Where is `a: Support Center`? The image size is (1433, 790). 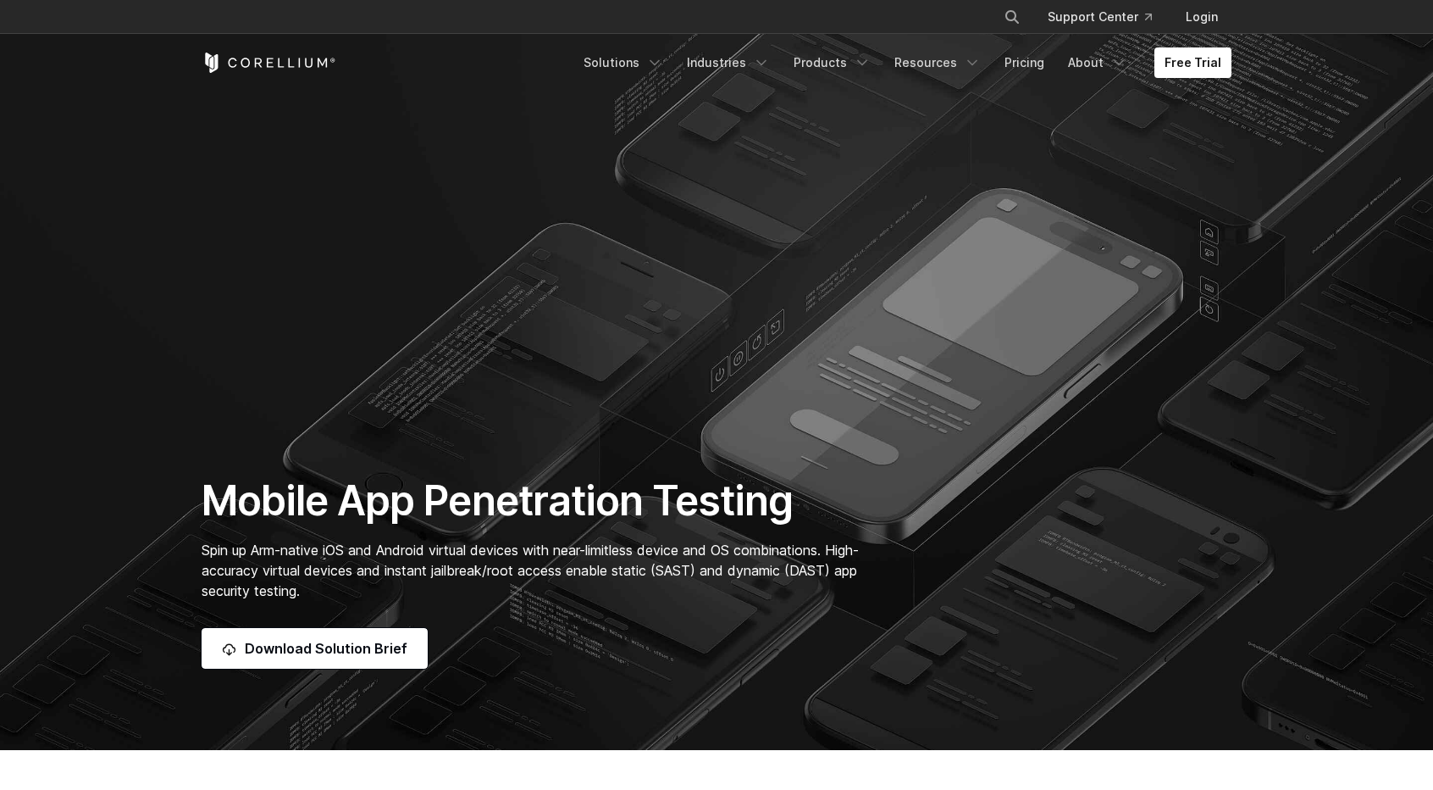 a: Support Center is located at coordinates (1100, 17).